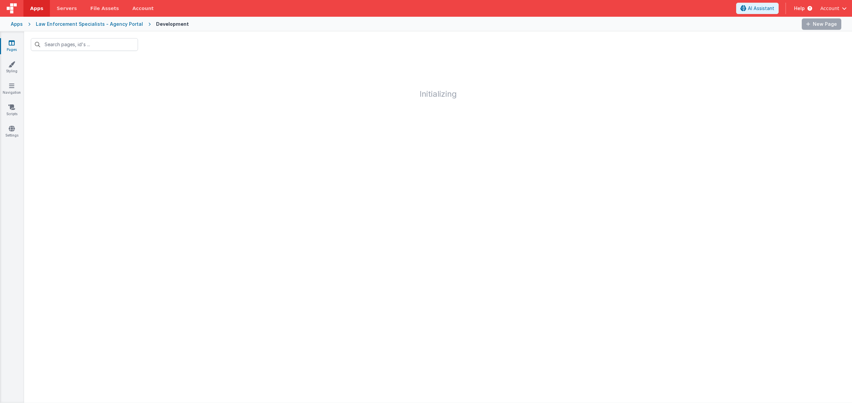 This screenshot has width=852, height=403. What do you see at coordinates (834, 8) in the screenshot?
I see `button: Account` at bounding box center [834, 8].